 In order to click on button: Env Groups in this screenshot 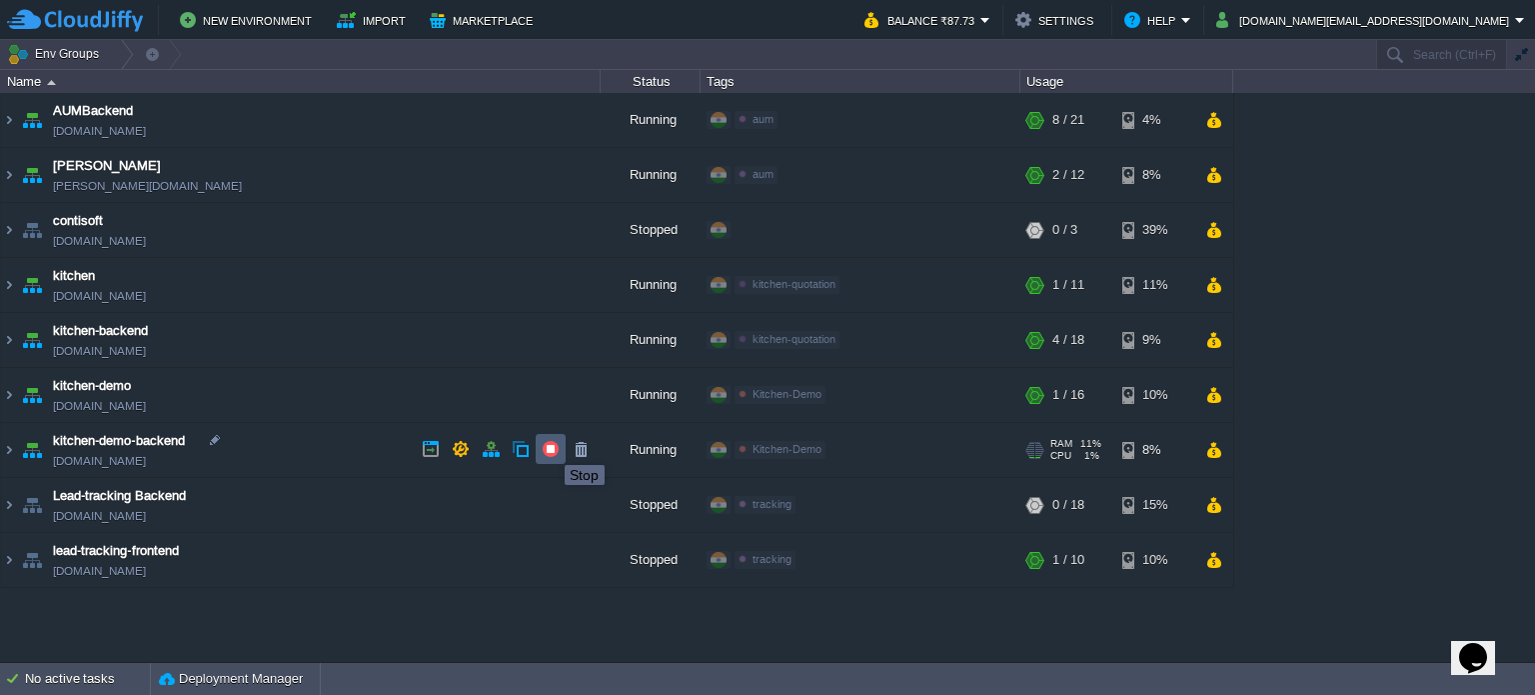, I will do `click(56, 54)`.